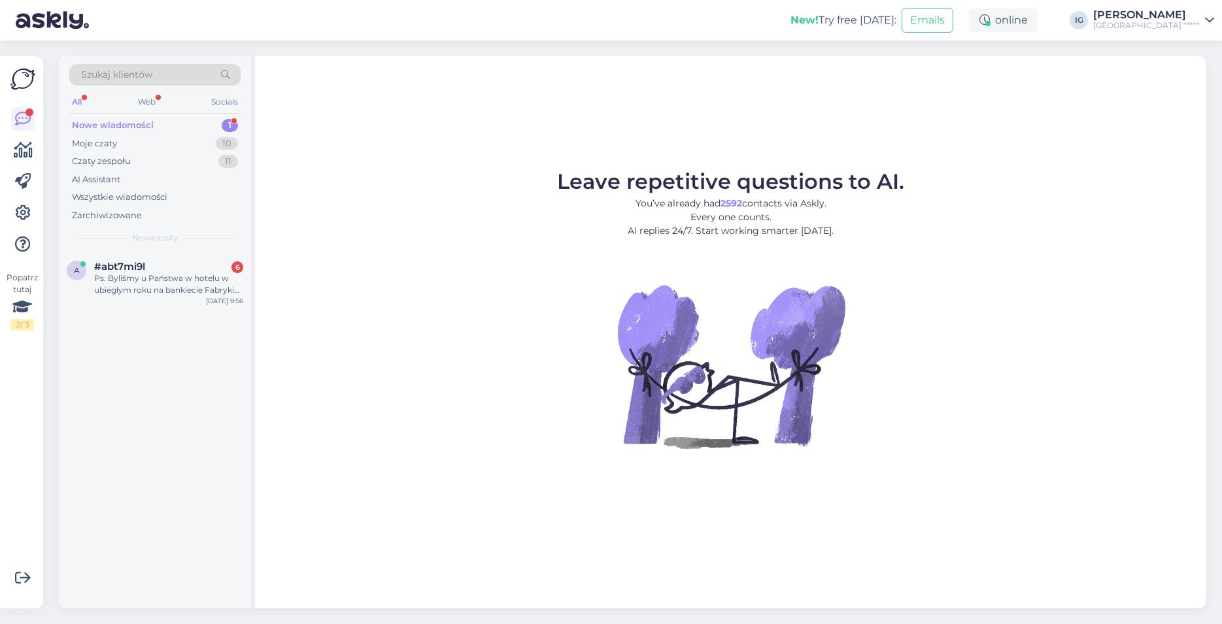 This screenshot has height=624, width=1222. What do you see at coordinates (96, 180) in the screenshot?
I see `div: AI Assistant` at bounding box center [96, 180].